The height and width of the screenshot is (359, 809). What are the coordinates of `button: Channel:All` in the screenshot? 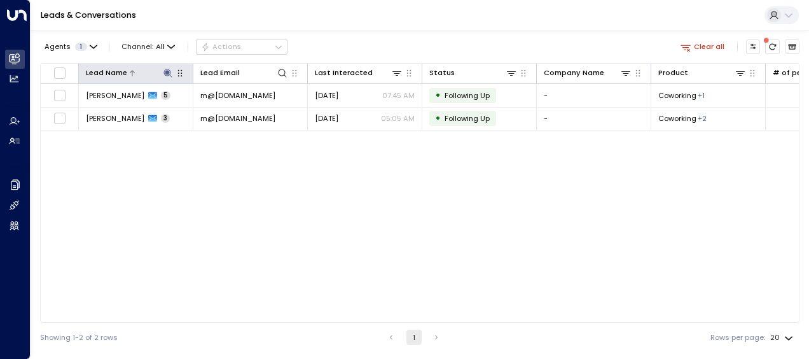 It's located at (148, 46).